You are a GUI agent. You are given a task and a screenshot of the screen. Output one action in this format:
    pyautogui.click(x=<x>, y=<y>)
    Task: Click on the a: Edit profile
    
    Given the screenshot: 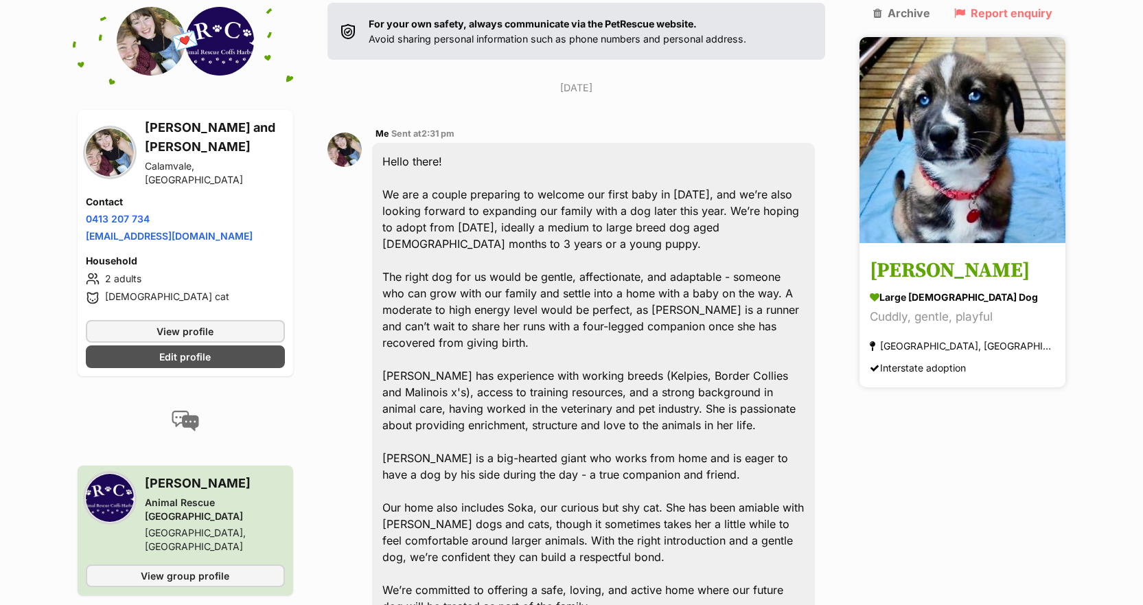 What is the action you would take?
    pyautogui.click(x=185, y=356)
    